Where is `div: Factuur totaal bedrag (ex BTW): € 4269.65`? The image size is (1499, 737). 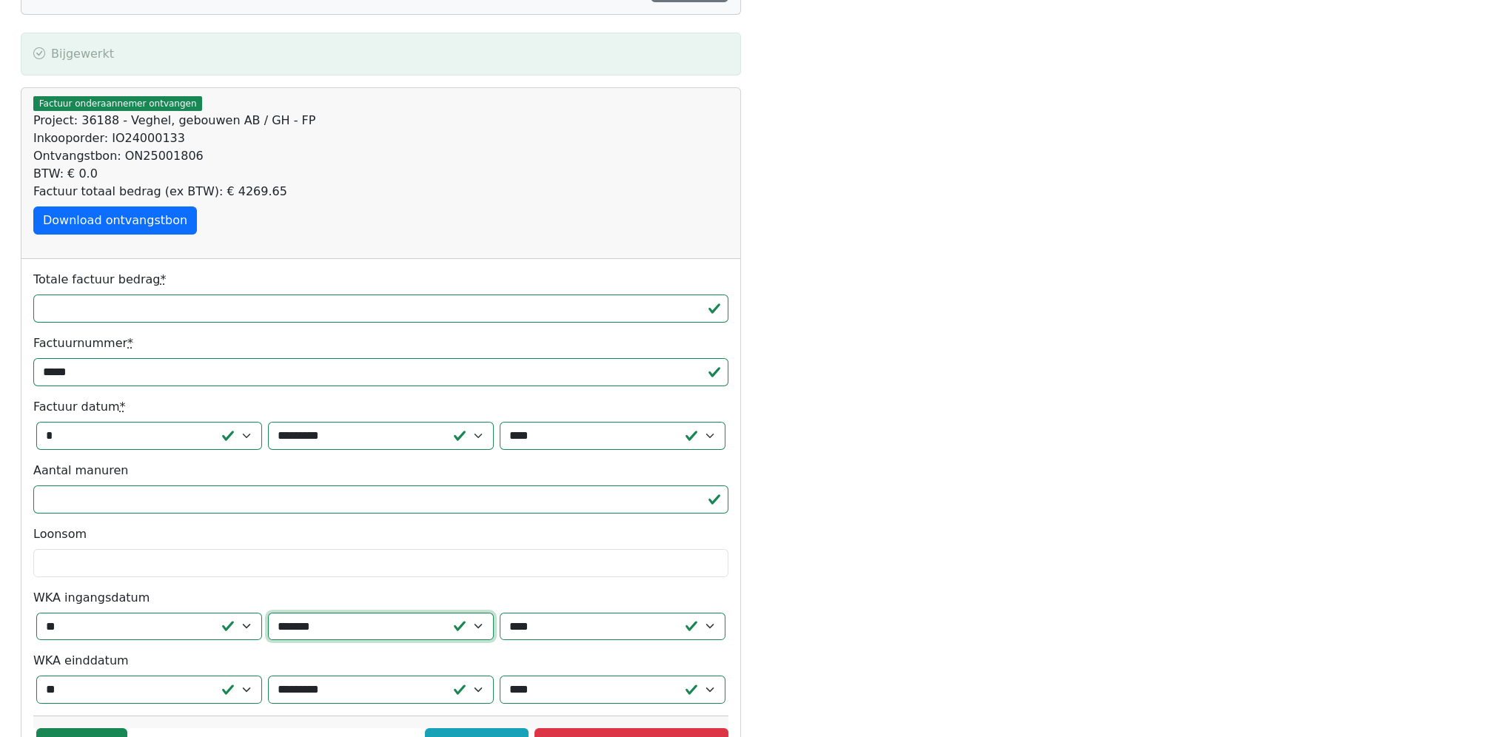 div: Factuur totaal bedrag (ex BTW): € 4269.65 is located at coordinates (380, 192).